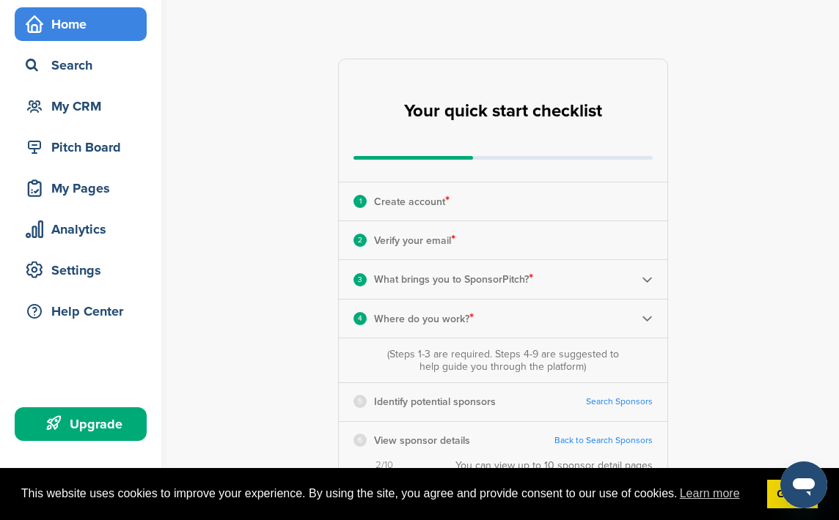  What do you see at coordinates (81, 270) in the screenshot?
I see `a: Settings` at bounding box center [81, 270].